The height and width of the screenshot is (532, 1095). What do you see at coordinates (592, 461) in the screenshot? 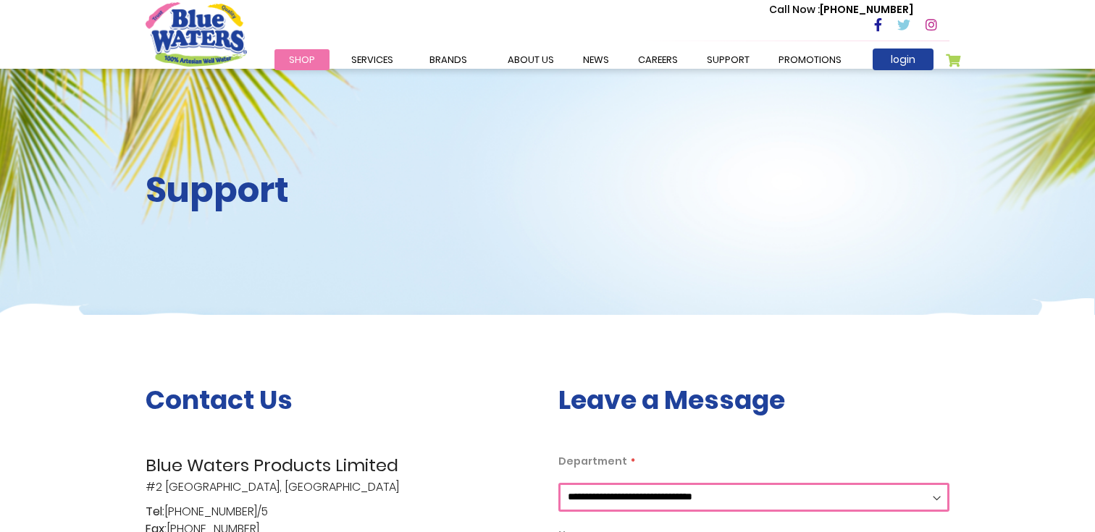
I see `span: Department` at bounding box center [592, 461].